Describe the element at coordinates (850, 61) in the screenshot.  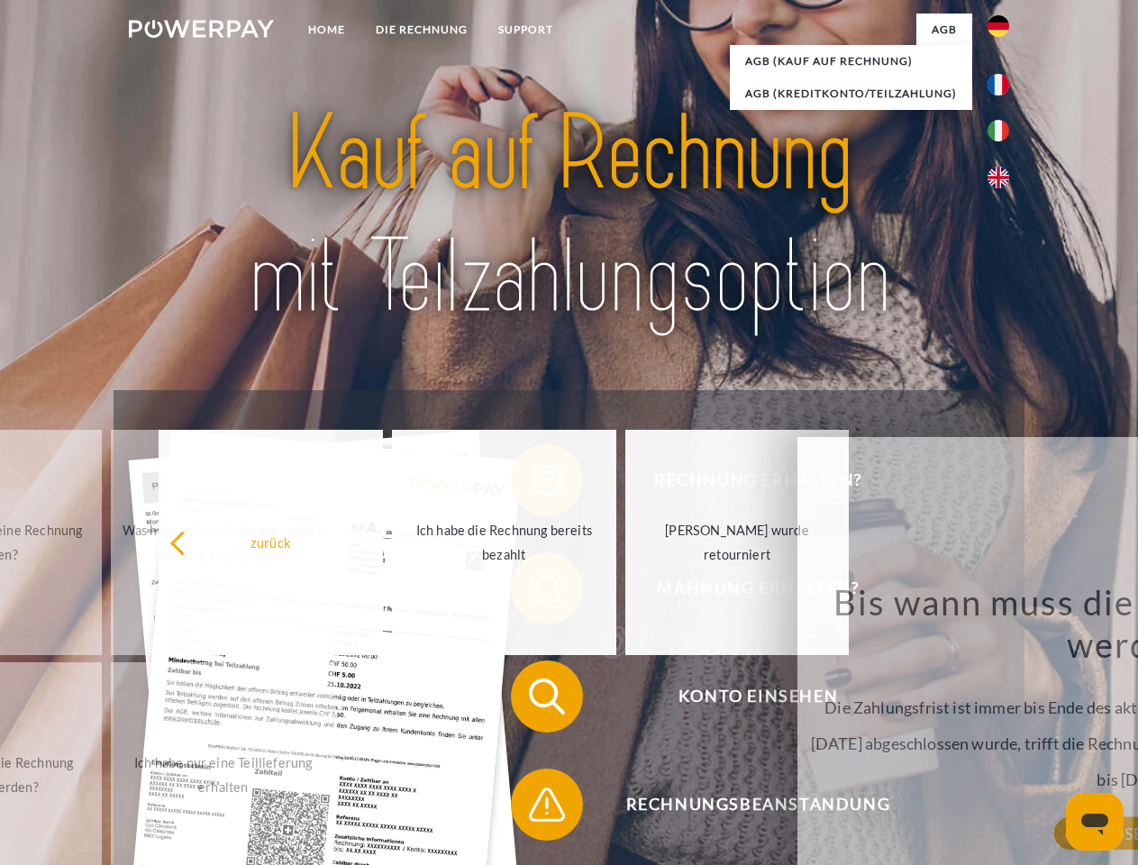
I see `a: AGB (Kauf auf Rechnung)` at that location.